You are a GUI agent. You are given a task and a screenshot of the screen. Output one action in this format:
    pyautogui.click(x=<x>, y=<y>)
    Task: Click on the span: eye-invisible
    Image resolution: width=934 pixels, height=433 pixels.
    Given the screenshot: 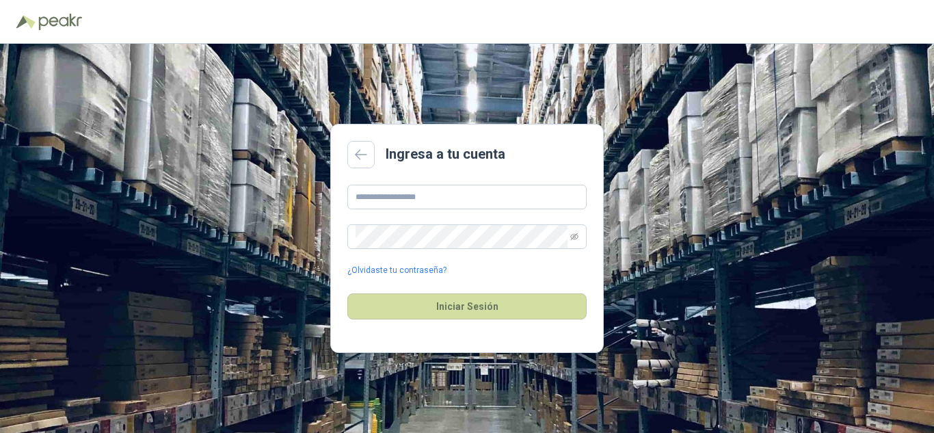 What is the action you would take?
    pyautogui.click(x=574, y=237)
    